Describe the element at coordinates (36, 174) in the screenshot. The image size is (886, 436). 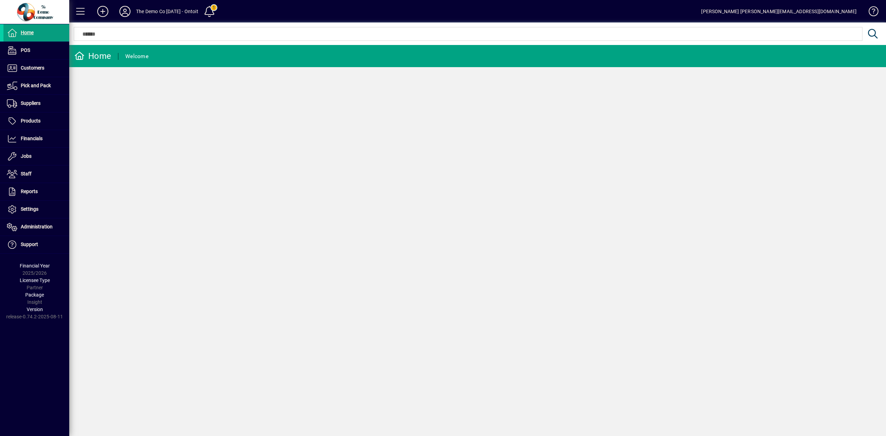
I see `a: Staff` at that location.